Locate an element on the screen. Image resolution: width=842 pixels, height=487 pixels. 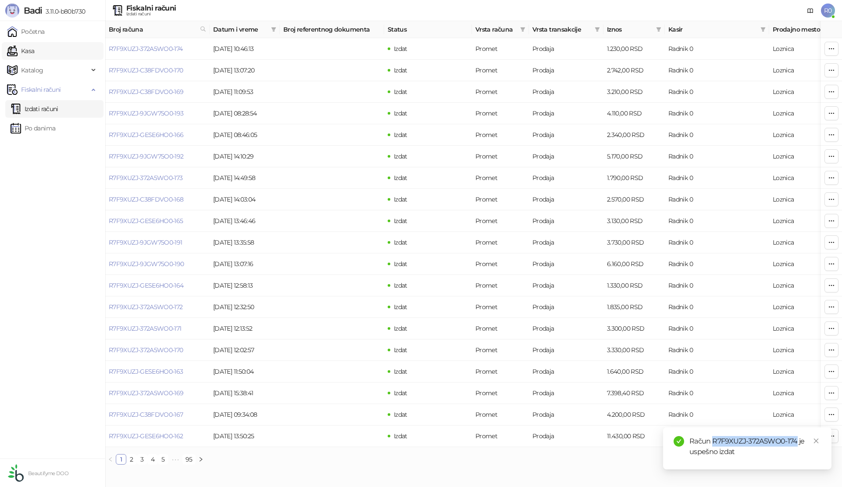
a: R7F9XUZJ-372A5WO0-172 is located at coordinates (146, 307).